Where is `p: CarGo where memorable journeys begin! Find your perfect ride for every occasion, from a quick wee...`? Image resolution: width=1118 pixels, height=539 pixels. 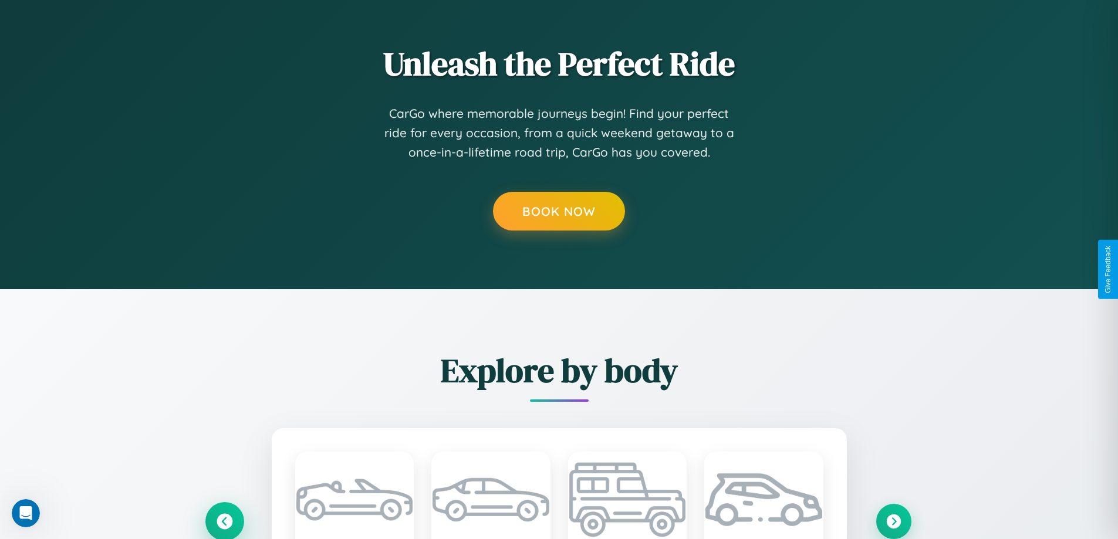
p: CarGo where memorable journeys begin! Find your perfect ride for every occasion, from a quick wee... is located at coordinates (559, 133).